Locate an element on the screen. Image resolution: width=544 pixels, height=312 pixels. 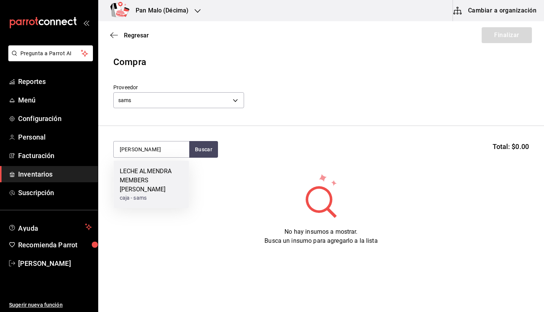
h3: Pan Malo (Décima) is located at coordinates (159, 11).